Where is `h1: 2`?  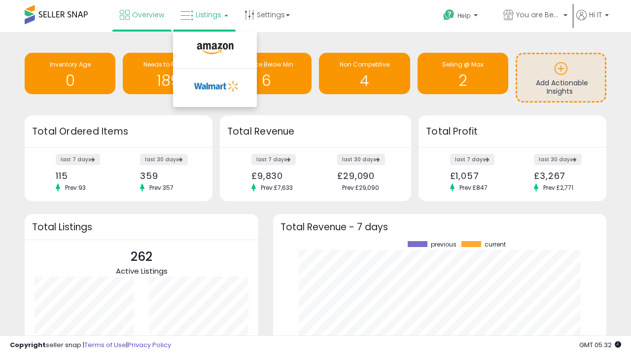 h1: 2 is located at coordinates (463, 80).